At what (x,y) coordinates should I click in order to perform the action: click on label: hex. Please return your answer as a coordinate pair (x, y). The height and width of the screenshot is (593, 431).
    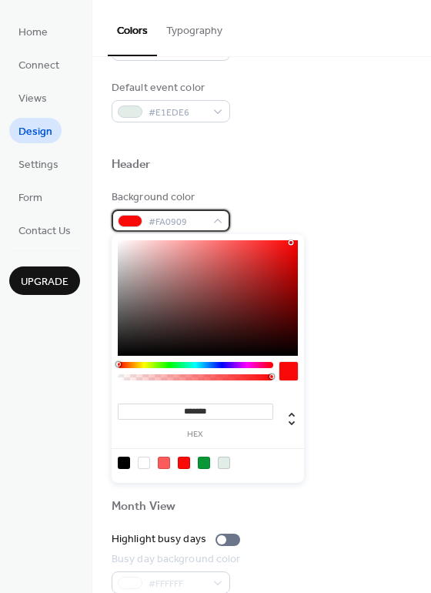
    Looking at the image, I should click on (196, 434).